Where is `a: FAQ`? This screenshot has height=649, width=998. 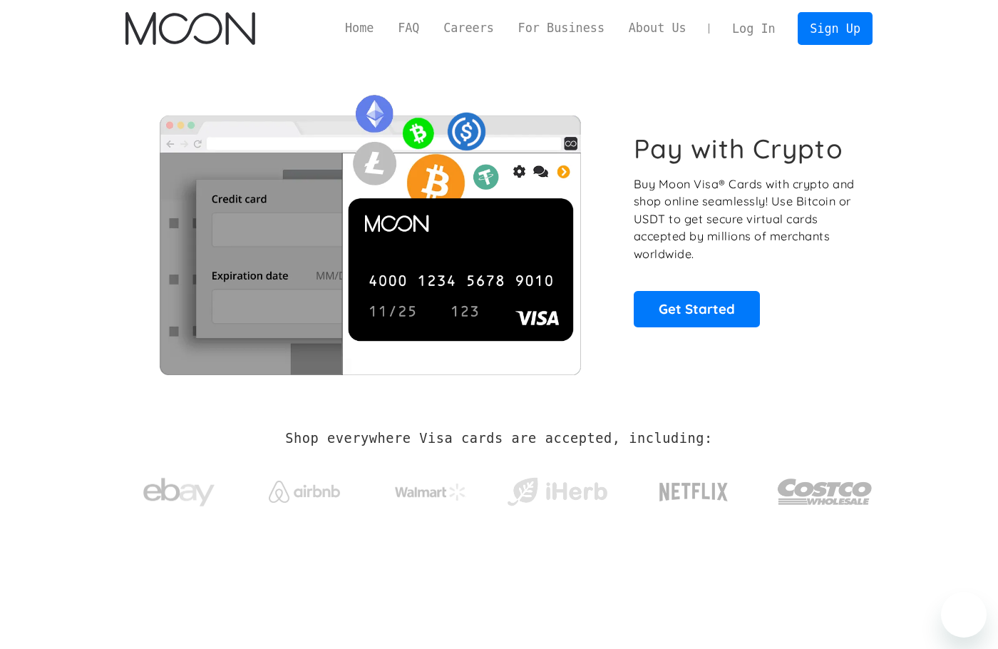 a: FAQ is located at coordinates (409, 28).